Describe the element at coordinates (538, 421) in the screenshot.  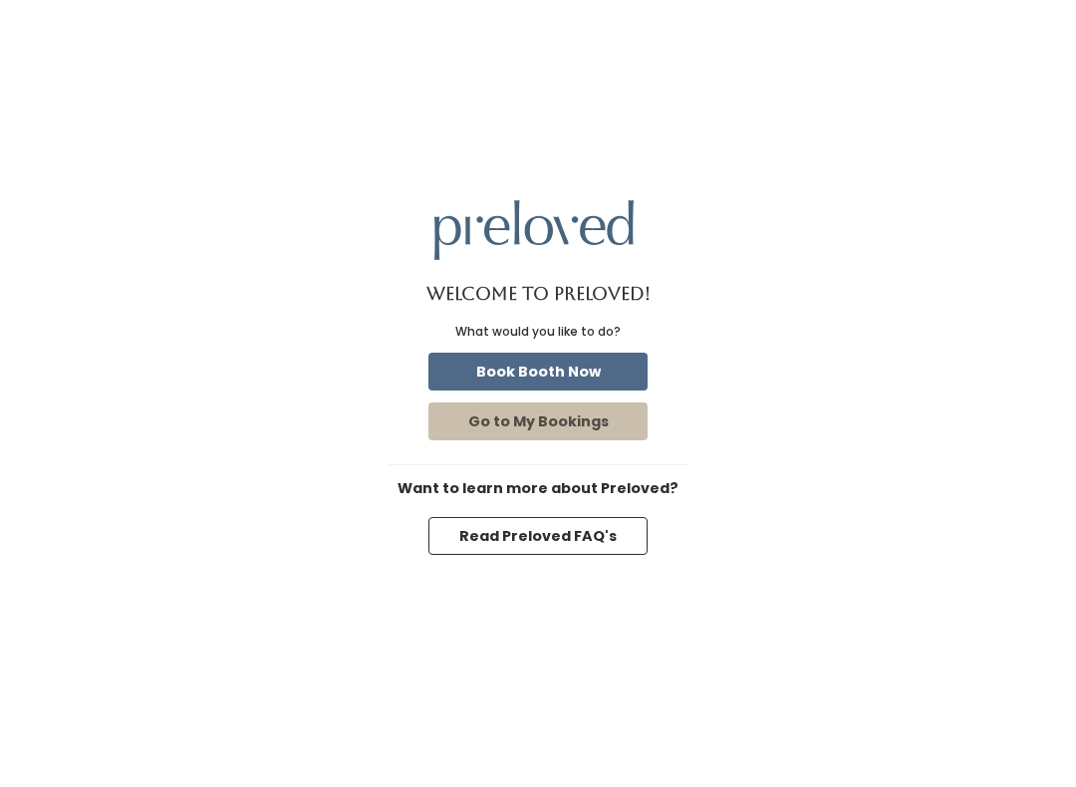
I see `button: Go to My Bookings` at that location.